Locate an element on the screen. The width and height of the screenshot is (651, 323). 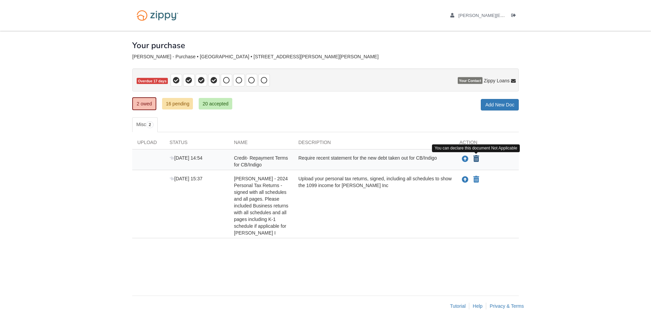
a: Log out is located at coordinates (515, 16).